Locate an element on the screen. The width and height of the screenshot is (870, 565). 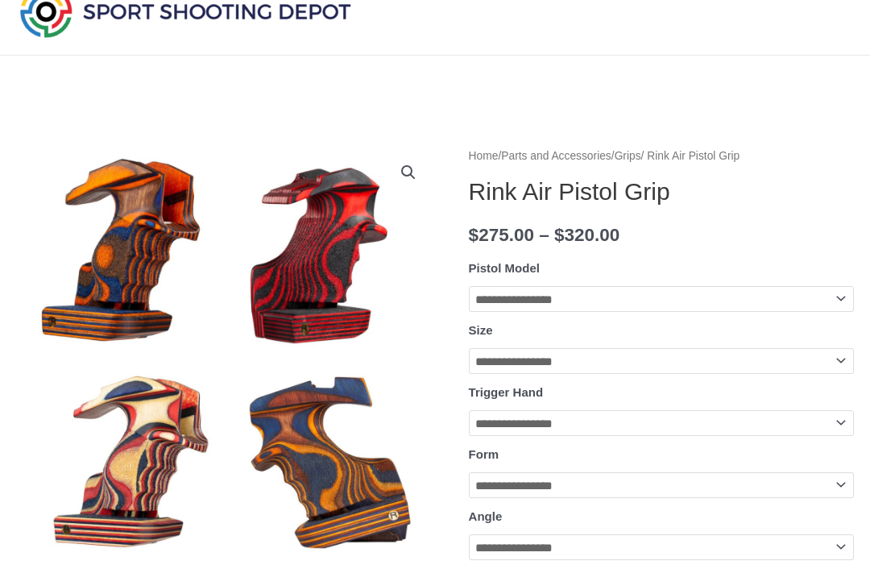
bdi: 320.00 is located at coordinates (586, 234).